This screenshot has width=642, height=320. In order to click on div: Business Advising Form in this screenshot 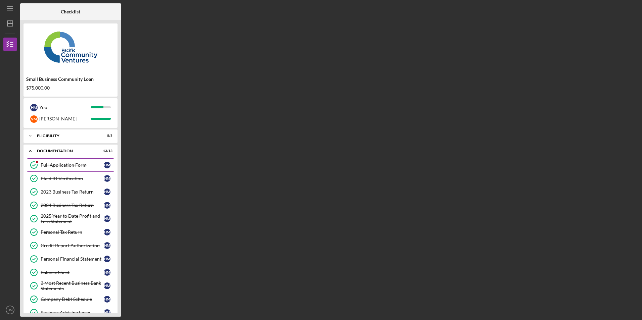, I will do `click(72, 313)`.